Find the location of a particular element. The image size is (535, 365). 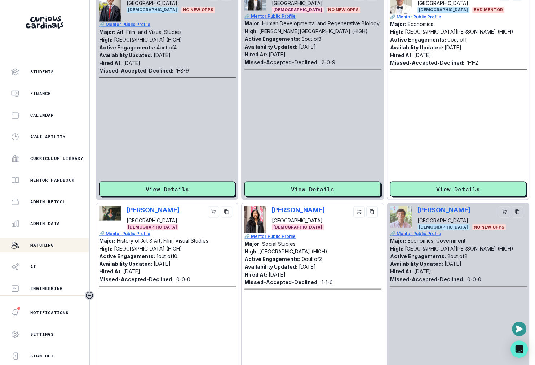

p: Mentor Handbook is located at coordinates (52, 180).